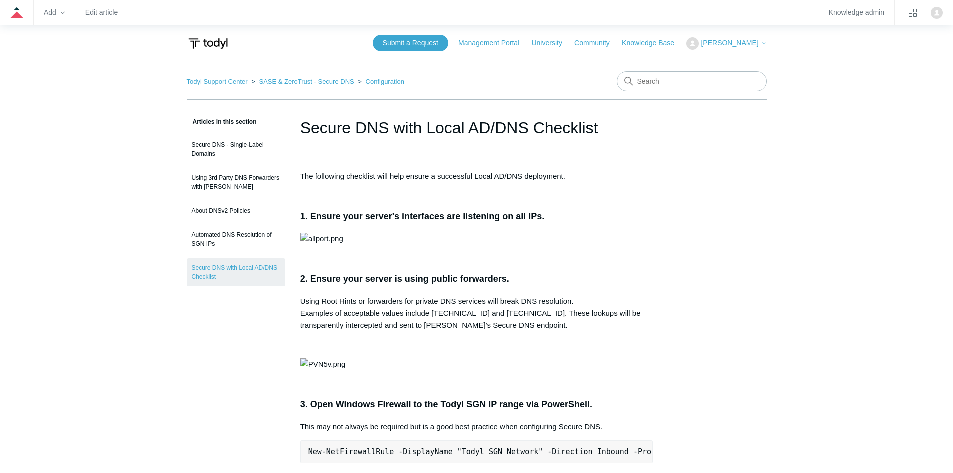 The width and height of the screenshot is (953, 473). I want to click on span: Articles in this section, so click(222, 122).